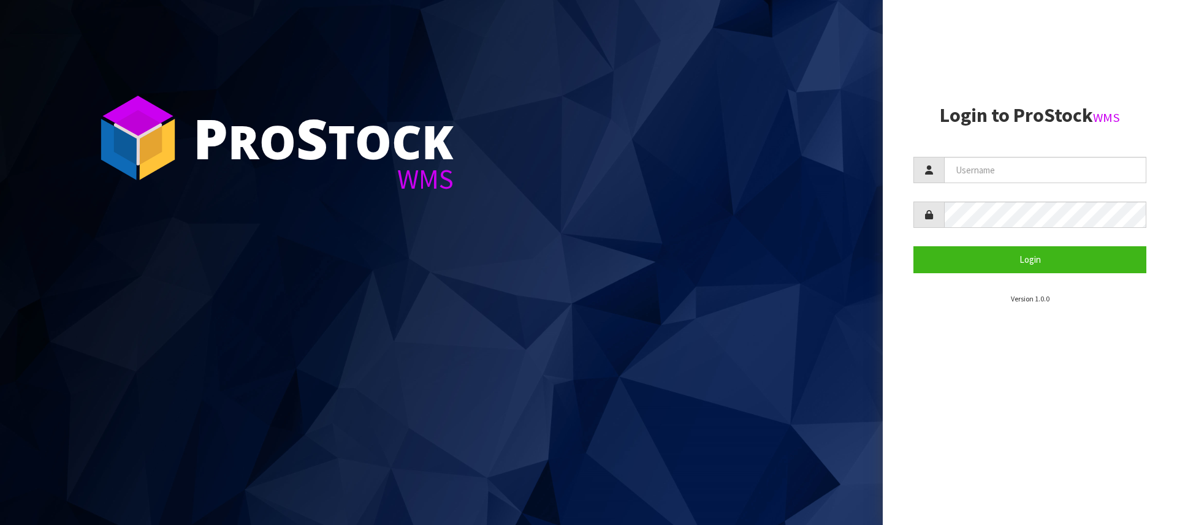 This screenshot has width=1177, height=525. I want to click on small: Version 1.0.0, so click(1030, 298).